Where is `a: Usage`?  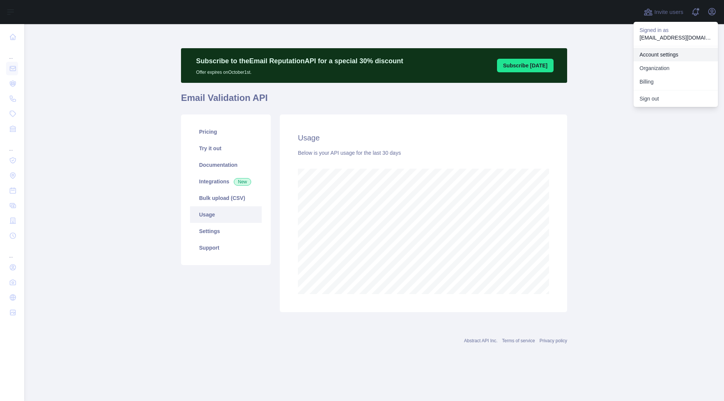 a: Usage is located at coordinates (226, 215).